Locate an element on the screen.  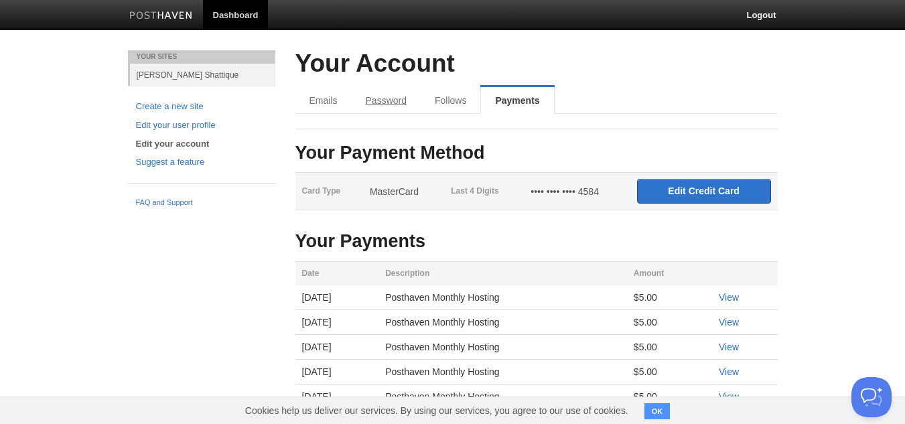
a: Payments is located at coordinates (517, 101).